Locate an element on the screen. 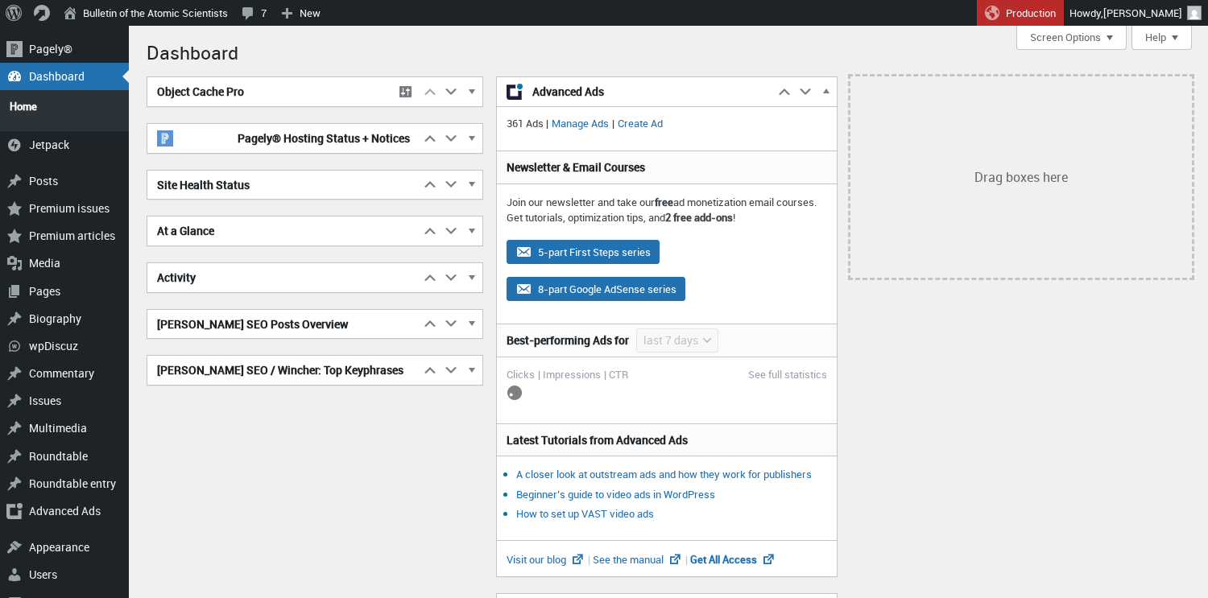 The image size is (1208, 598). button: 5-part First Steps series is located at coordinates (583, 252).